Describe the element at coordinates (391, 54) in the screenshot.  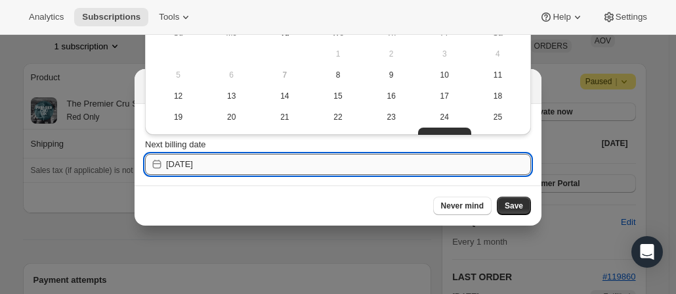
I see `span: 2` at that location.